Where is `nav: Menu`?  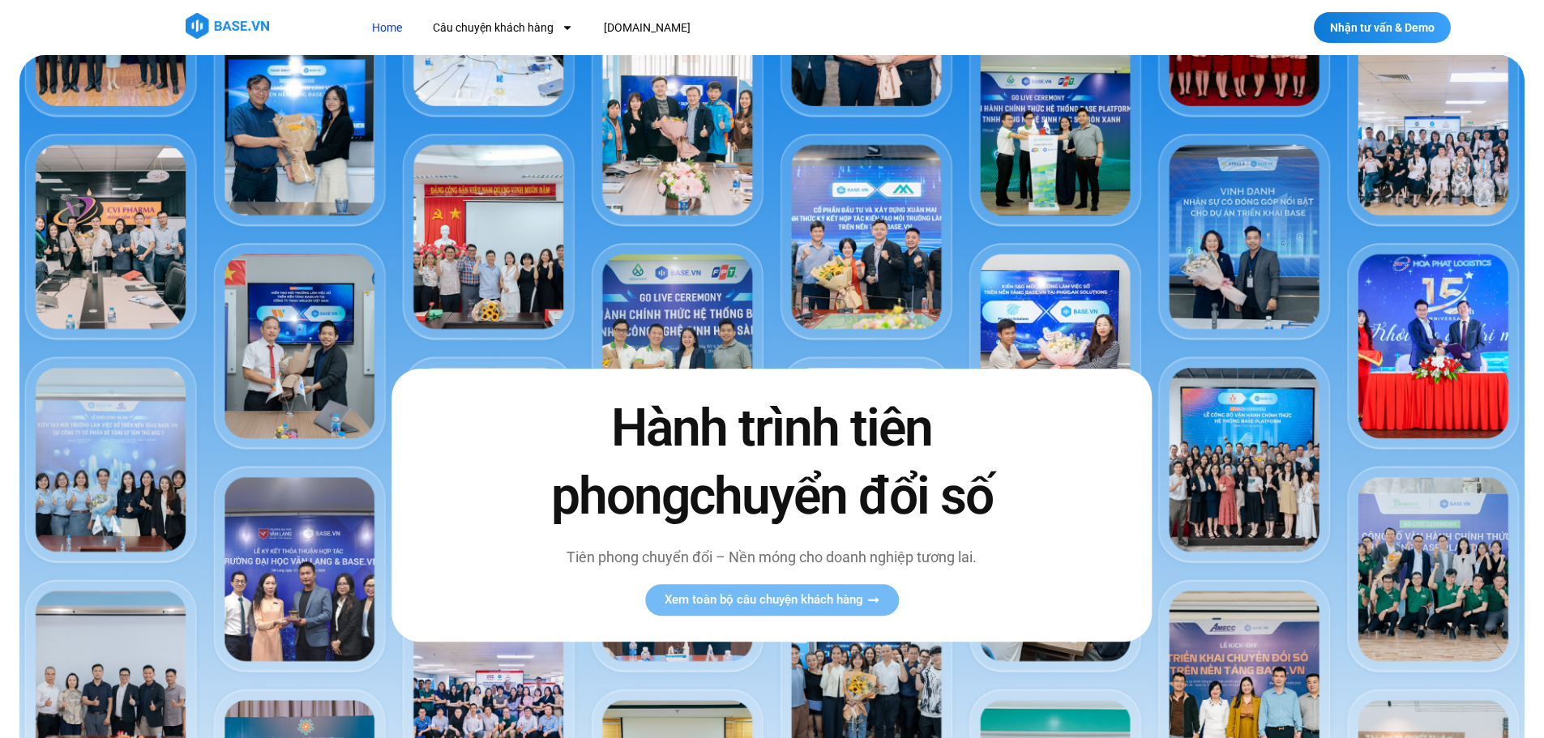
nav: Menu is located at coordinates (673, 28).